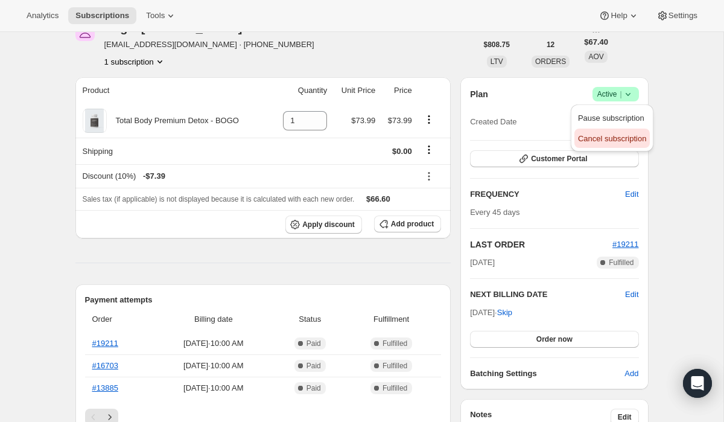  Describe the element at coordinates (683, 16) in the screenshot. I see `span: Settings` at that location.